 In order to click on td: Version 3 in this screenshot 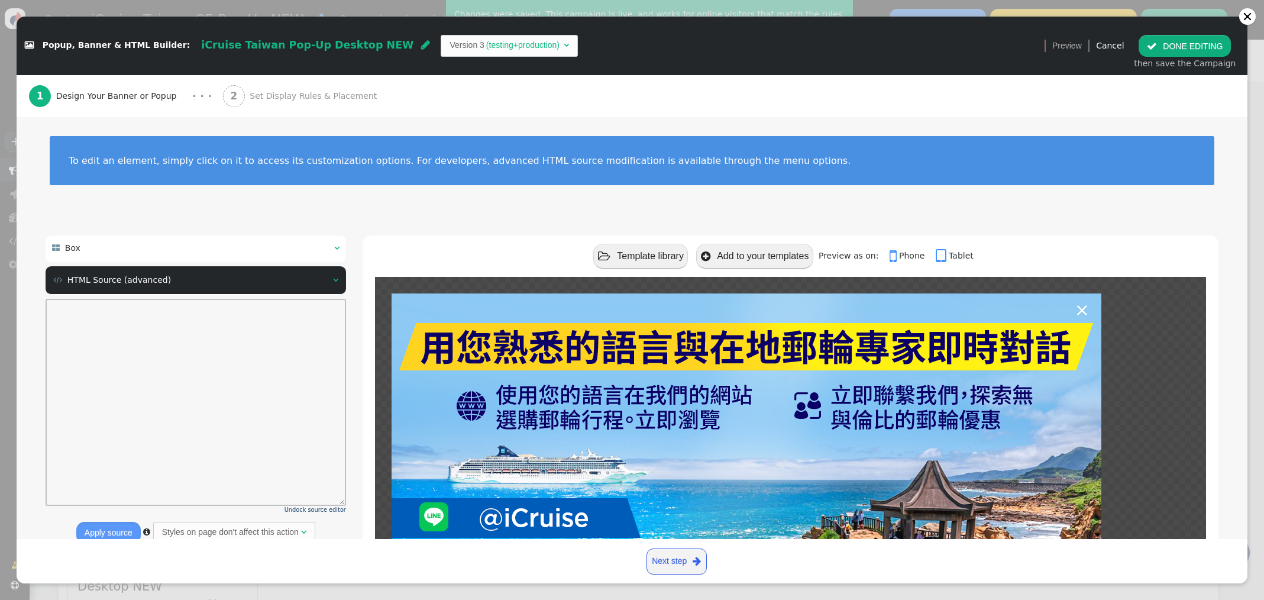, I will do `click(467, 45)`.